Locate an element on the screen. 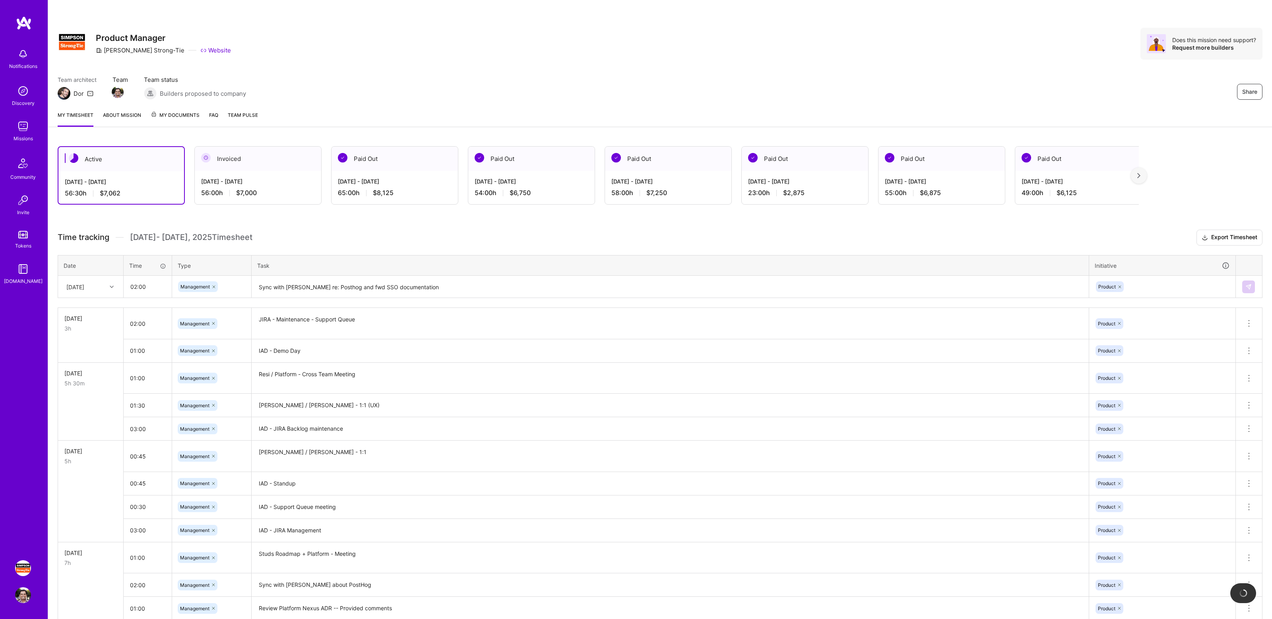 This screenshot has height=619, width=1272. div: Time is located at coordinates (147, 266).